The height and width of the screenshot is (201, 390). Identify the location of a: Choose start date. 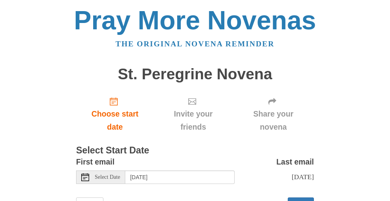
(115, 114).